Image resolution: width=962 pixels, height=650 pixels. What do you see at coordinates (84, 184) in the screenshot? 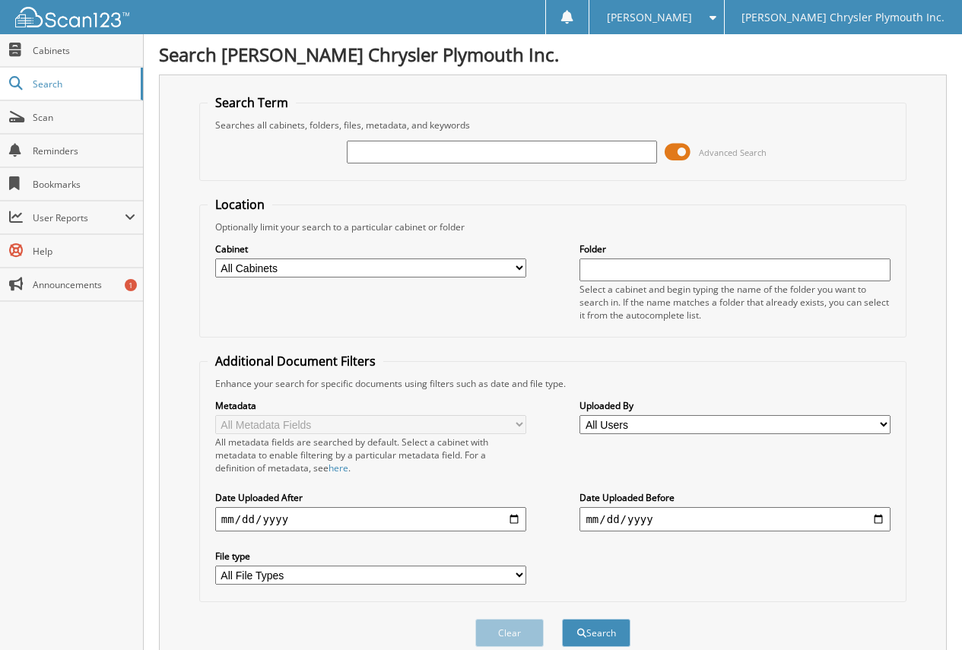
I see `span: Bookmarks` at bounding box center [84, 184].